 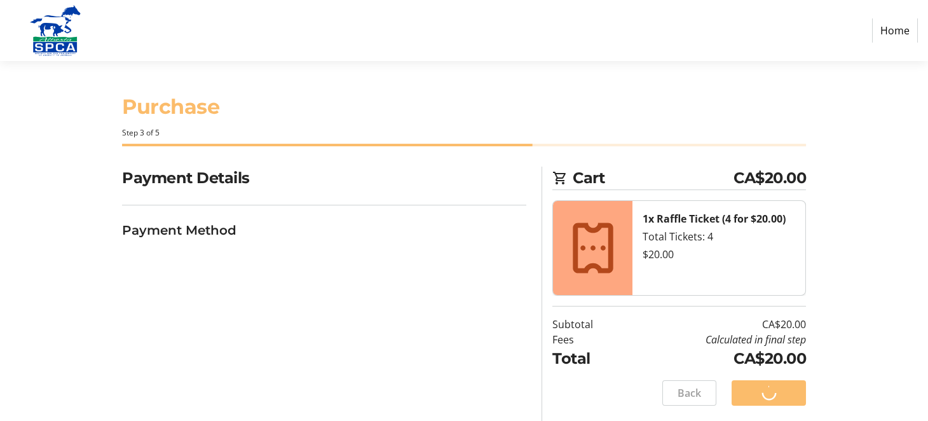 I want to click on td: Total, so click(x=588, y=358).